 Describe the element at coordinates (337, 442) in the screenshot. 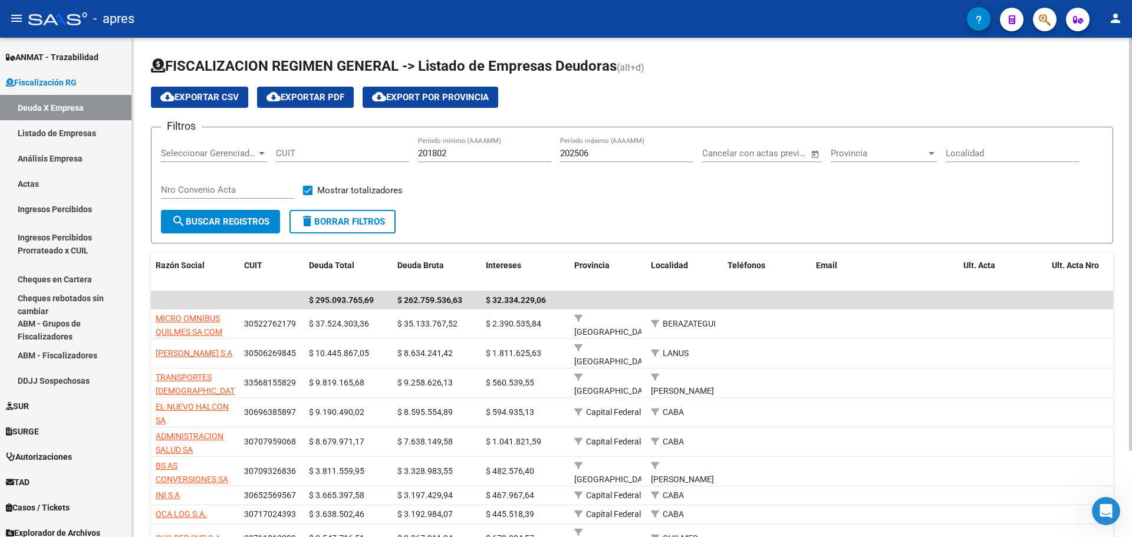

I see `span: $ 8.679.971,17` at that location.